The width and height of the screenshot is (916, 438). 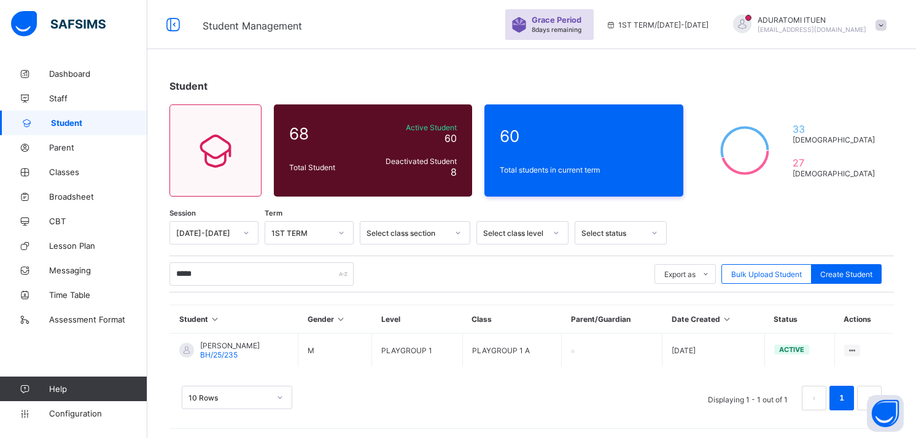 What do you see at coordinates (512, 319) in the screenshot?
I see `th: Class` at bounding box center [512, 319].